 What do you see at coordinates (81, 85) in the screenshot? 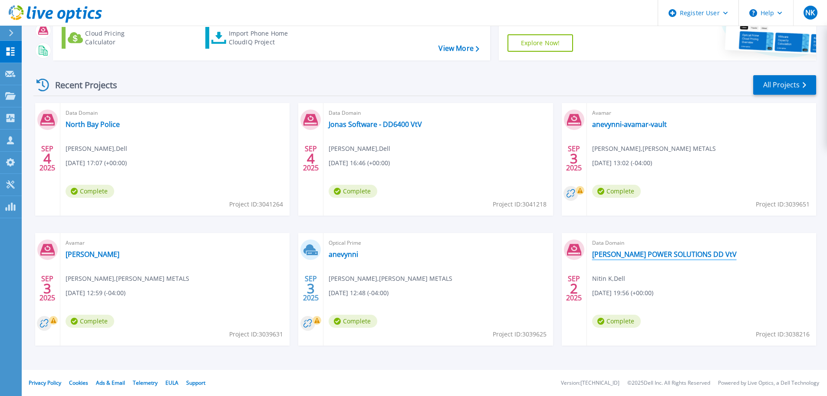
I see `div: Recent Projects` at bounding box center [81, 85].